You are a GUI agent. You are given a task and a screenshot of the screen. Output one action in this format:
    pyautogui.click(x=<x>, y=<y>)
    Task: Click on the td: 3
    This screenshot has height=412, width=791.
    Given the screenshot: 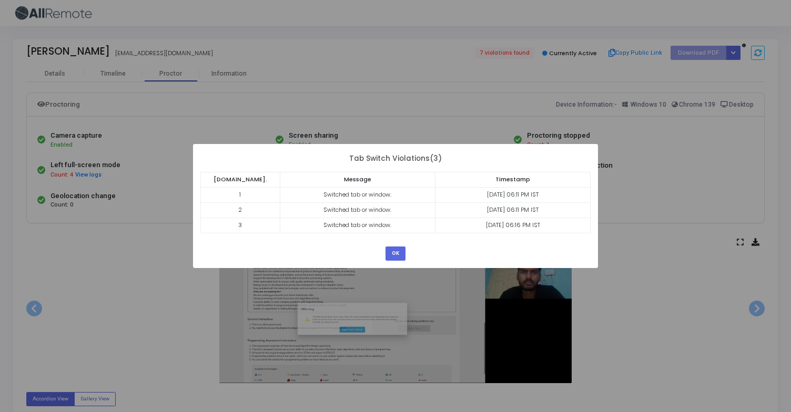 What is the action you would take?
    pyautogui.click(x=240, y=225)
    